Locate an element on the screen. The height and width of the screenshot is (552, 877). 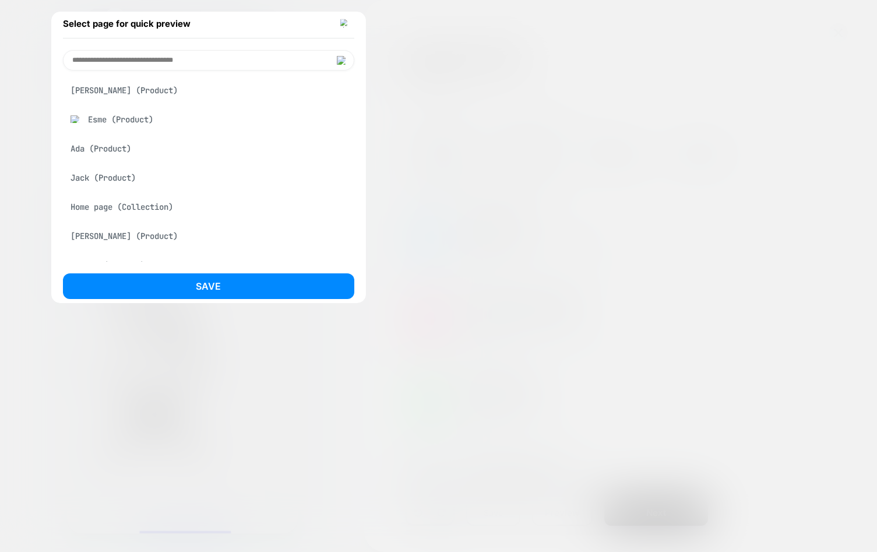
span: Catalog is located at coordinates (38, 234).